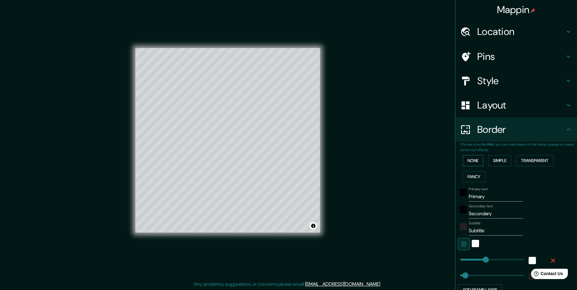 This screenshot has height=290, width=577. Describe the element at coordinates (521, 32) in the screenshot. I see `h4: Location` at that location.